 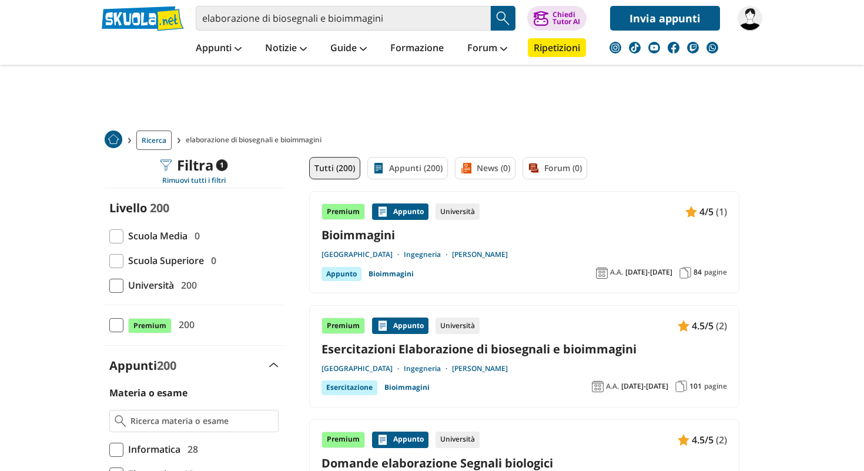 What do you see at coordinates (348, 49) in the screenshot?
I see `a: Guide` at bounding box center [348, 49].